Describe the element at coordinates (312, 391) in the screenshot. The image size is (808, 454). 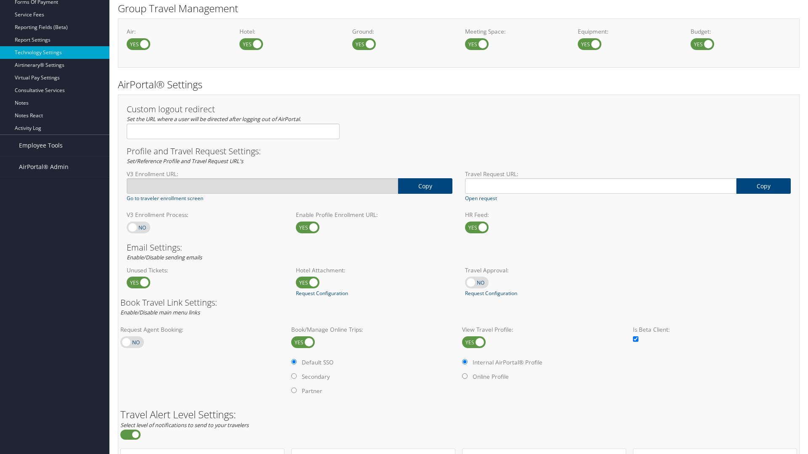
I see `label: Partner` at that location.